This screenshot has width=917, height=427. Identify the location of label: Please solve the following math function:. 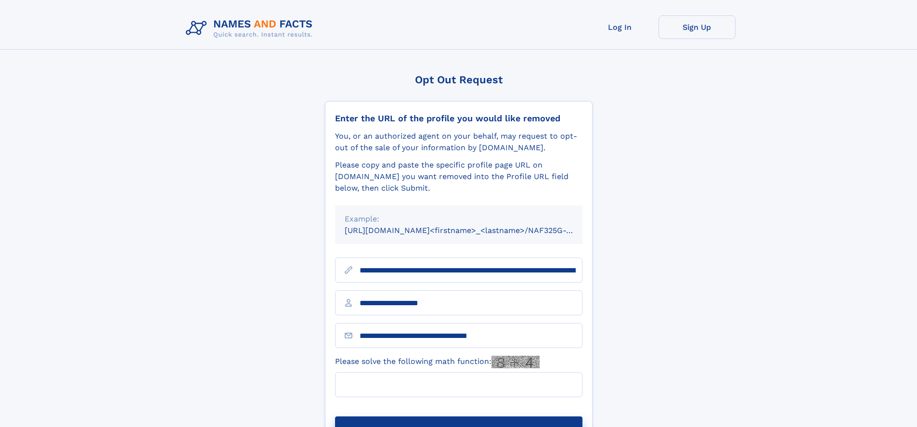
(437, 362).